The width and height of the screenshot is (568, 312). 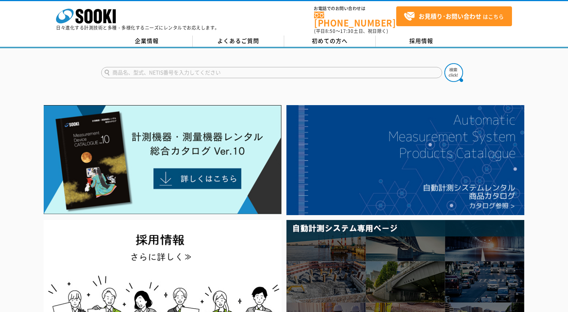 What do you see at coordinates (450, 16) in the screenshot?
I see `strong: お見積り･お問い合わせ` at bounding box center [450, 16].